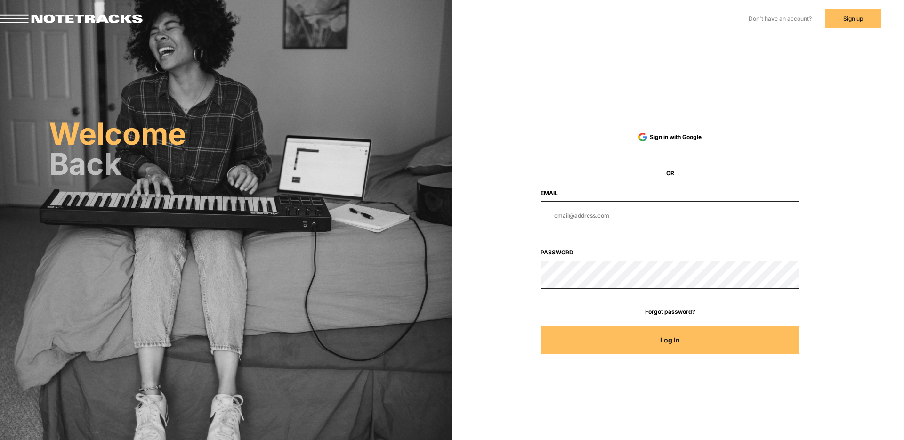 The height and width of the screenshot is (440, 904). Describe the element at coordinates (670, 215) in the screenshot. I see `input: email@address.com` at that location.